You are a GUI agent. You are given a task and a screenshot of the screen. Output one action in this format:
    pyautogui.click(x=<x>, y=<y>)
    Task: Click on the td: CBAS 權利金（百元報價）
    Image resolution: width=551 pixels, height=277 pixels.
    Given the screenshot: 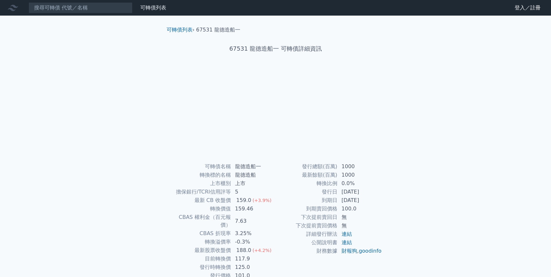 What is the action you would take?
    pyautogui.click(x=200, y=221)
    